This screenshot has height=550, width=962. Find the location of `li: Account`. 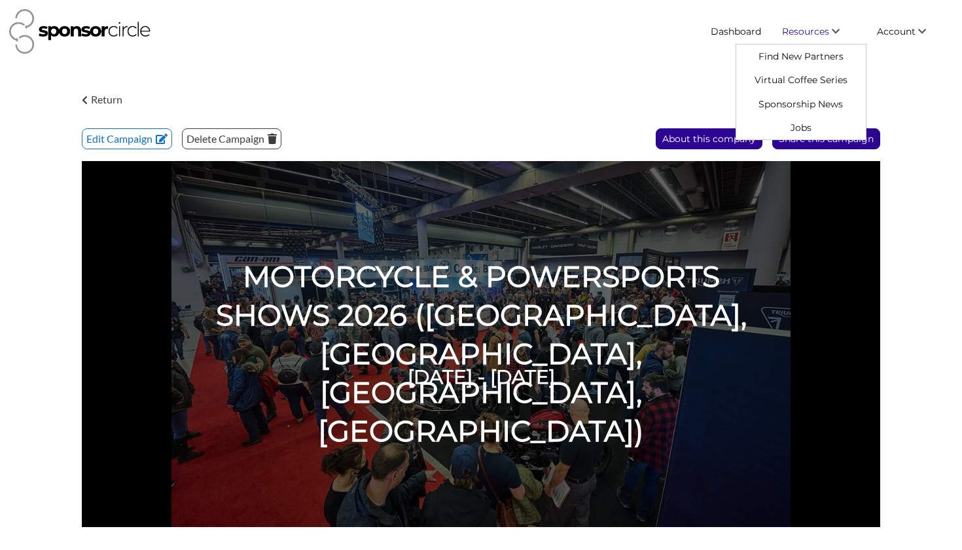

li: Account is located at coordinates (910, 31).